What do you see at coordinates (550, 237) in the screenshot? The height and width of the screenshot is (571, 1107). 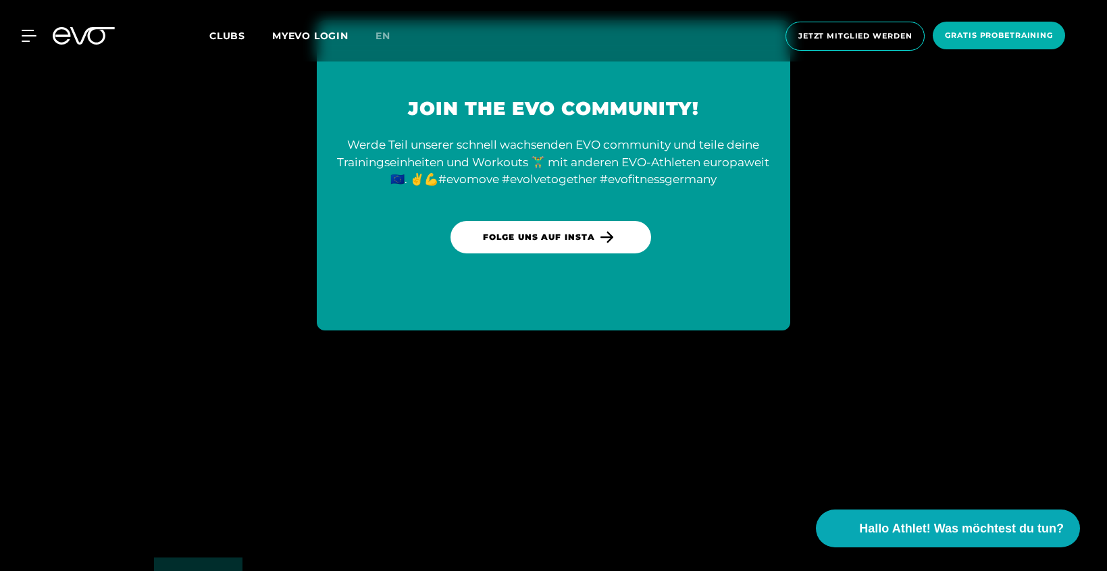 I see `a: Folge uns auf Insta` at bounding box center [550, 237].